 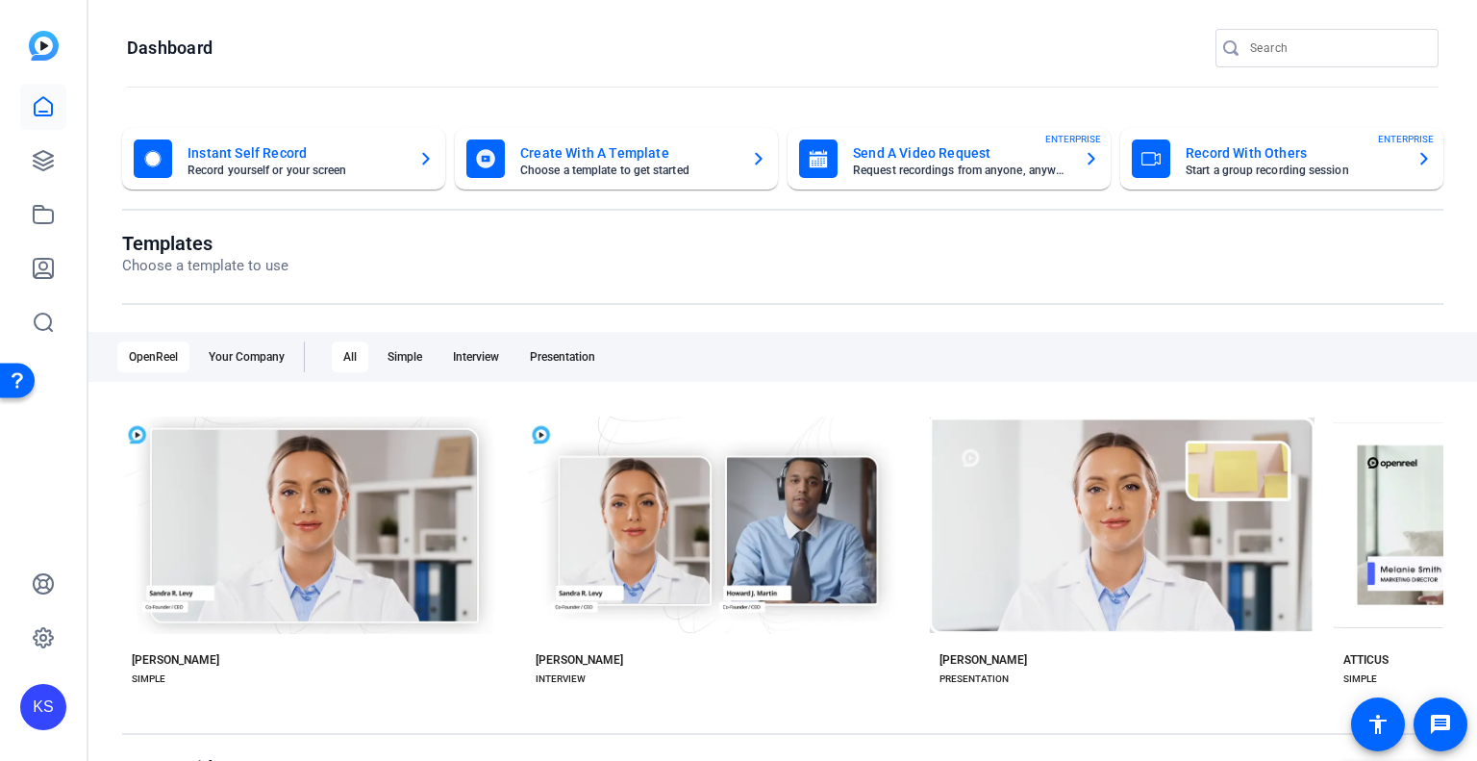 What do you see at coordinates (405, 357) in the screenshot?
I see `div: Simple` at bounding box center [405, 357].